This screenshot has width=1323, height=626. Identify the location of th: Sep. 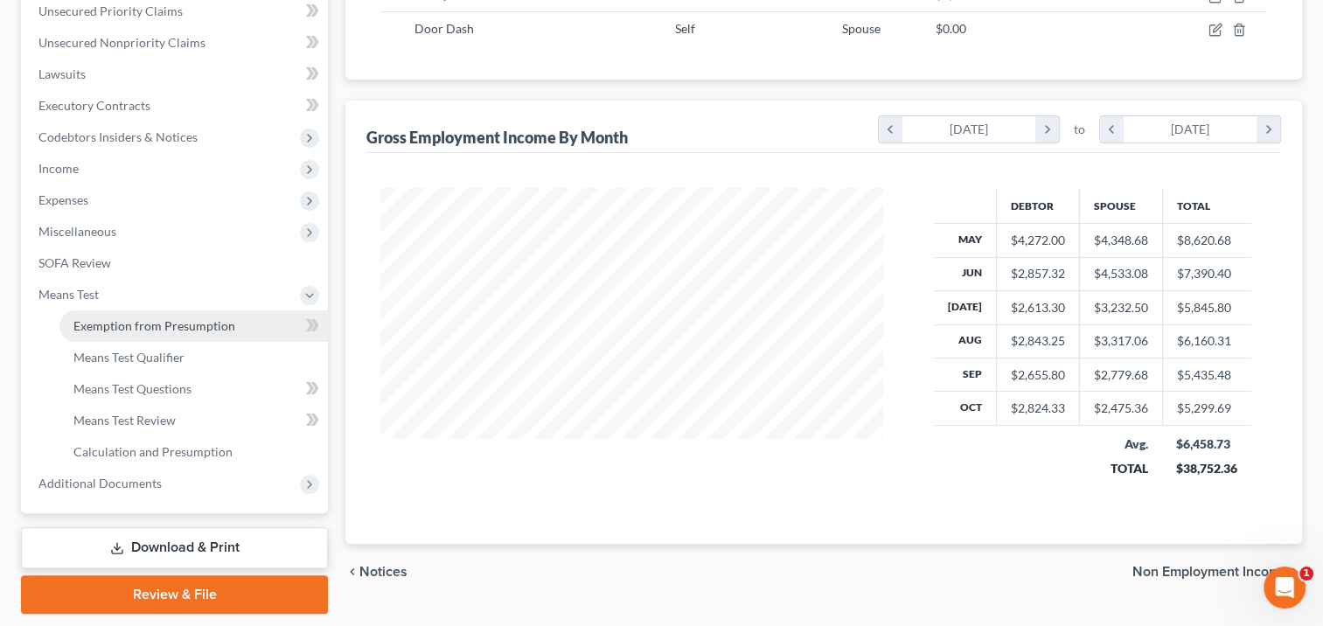
(966, 375).